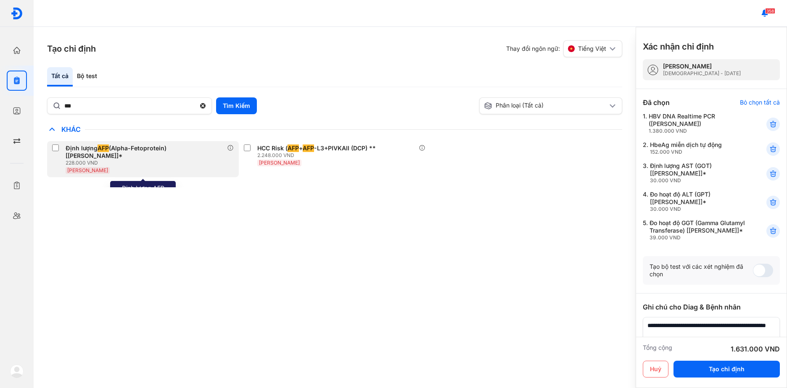  What do you see at coordinates (657, 349) in the screenshot?
I see `div: Tổng cộng` at bounding box center [657, 349].